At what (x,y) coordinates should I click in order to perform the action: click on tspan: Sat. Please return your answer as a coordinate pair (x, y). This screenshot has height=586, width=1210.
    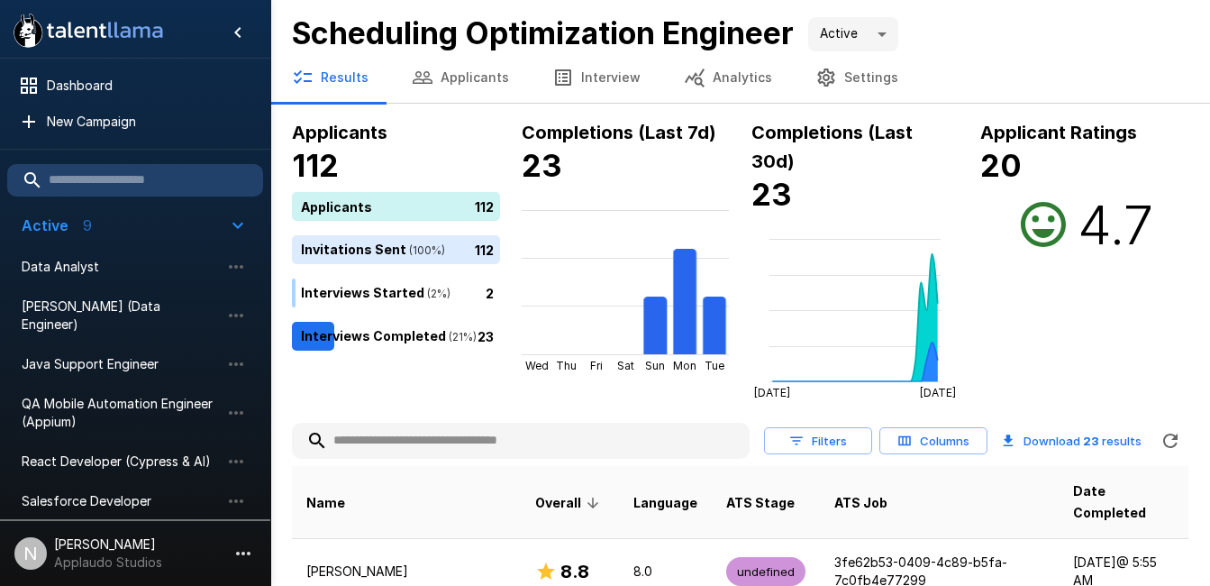
    Looking at the image, I should click on (625, 365).